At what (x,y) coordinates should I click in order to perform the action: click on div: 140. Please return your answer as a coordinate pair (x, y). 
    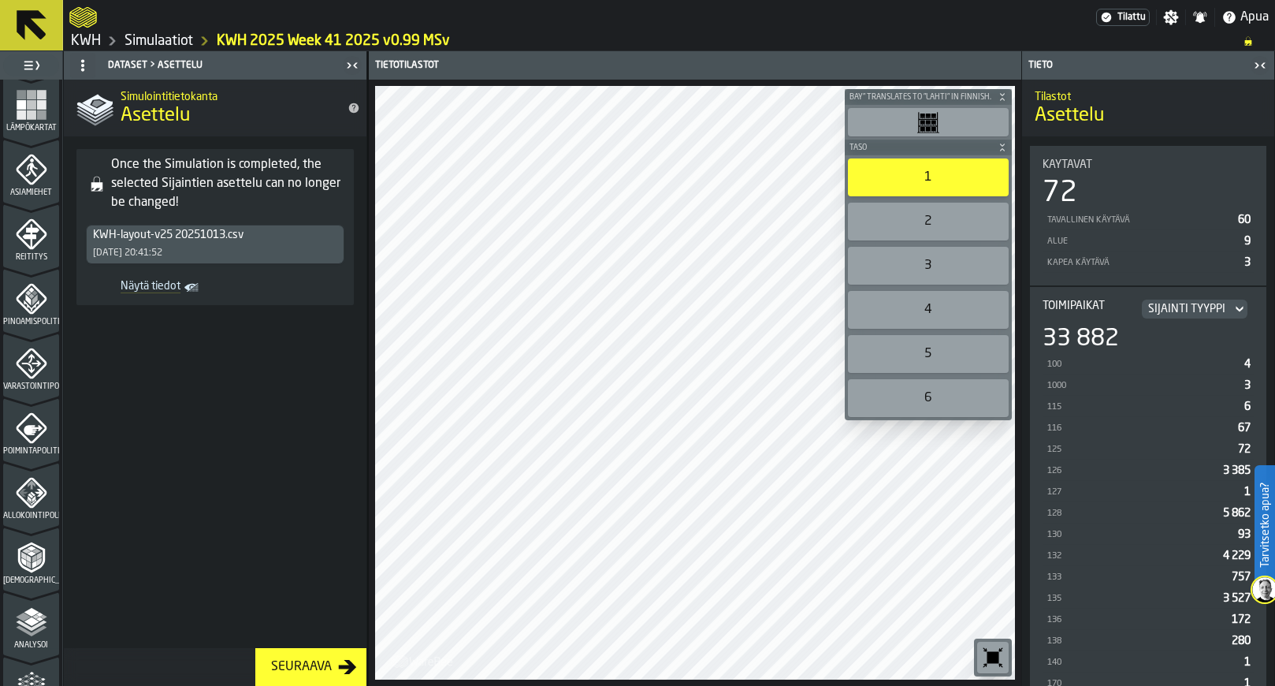
    Looking at the image, I should click on (1142, 662).